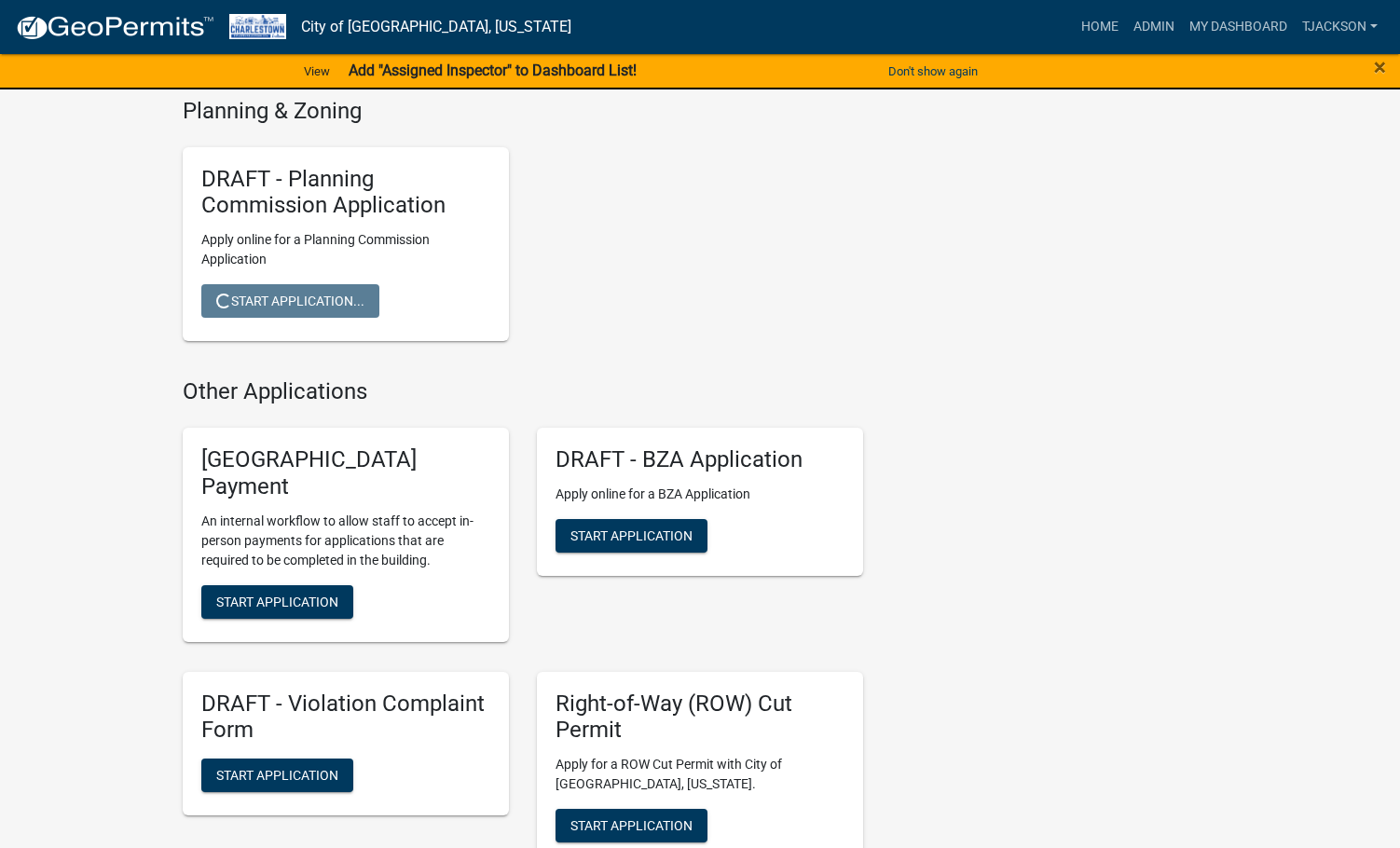 The height and width of the screenshot is (848, 1400). I want to click on h4: Planning & Zoning, so click(522, 111).